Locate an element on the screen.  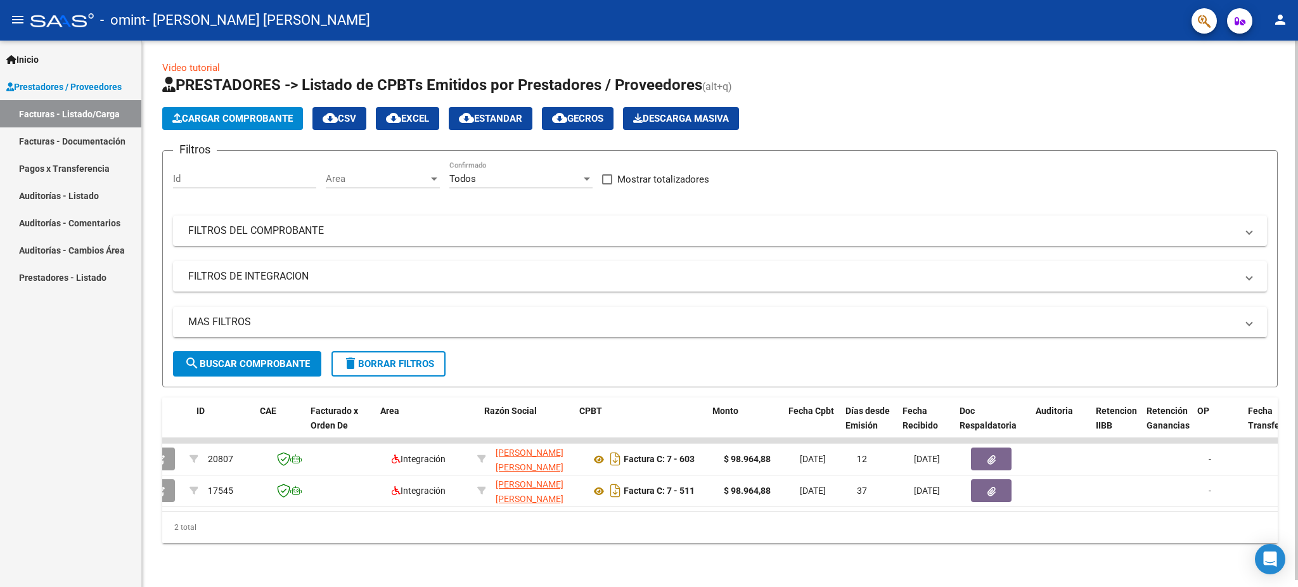
span: Prestadores / Proveedores is located at coordinates (64, 87).